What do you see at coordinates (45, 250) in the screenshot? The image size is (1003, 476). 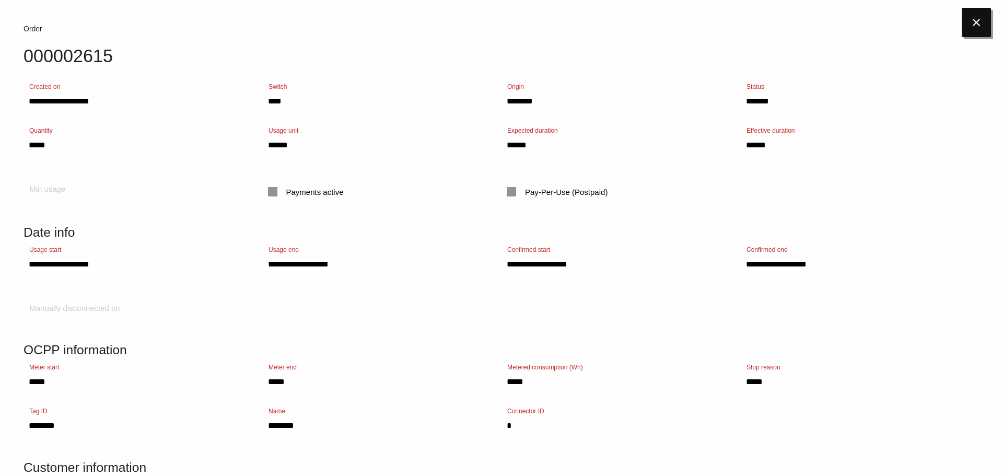 I see `label: Usage start` at bounding box center [45, 250].